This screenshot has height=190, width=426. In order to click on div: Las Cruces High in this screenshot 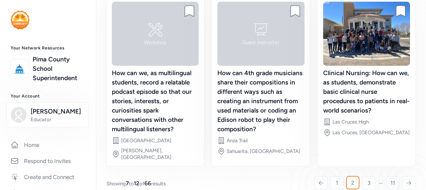, I will do `click(351, 122)`.